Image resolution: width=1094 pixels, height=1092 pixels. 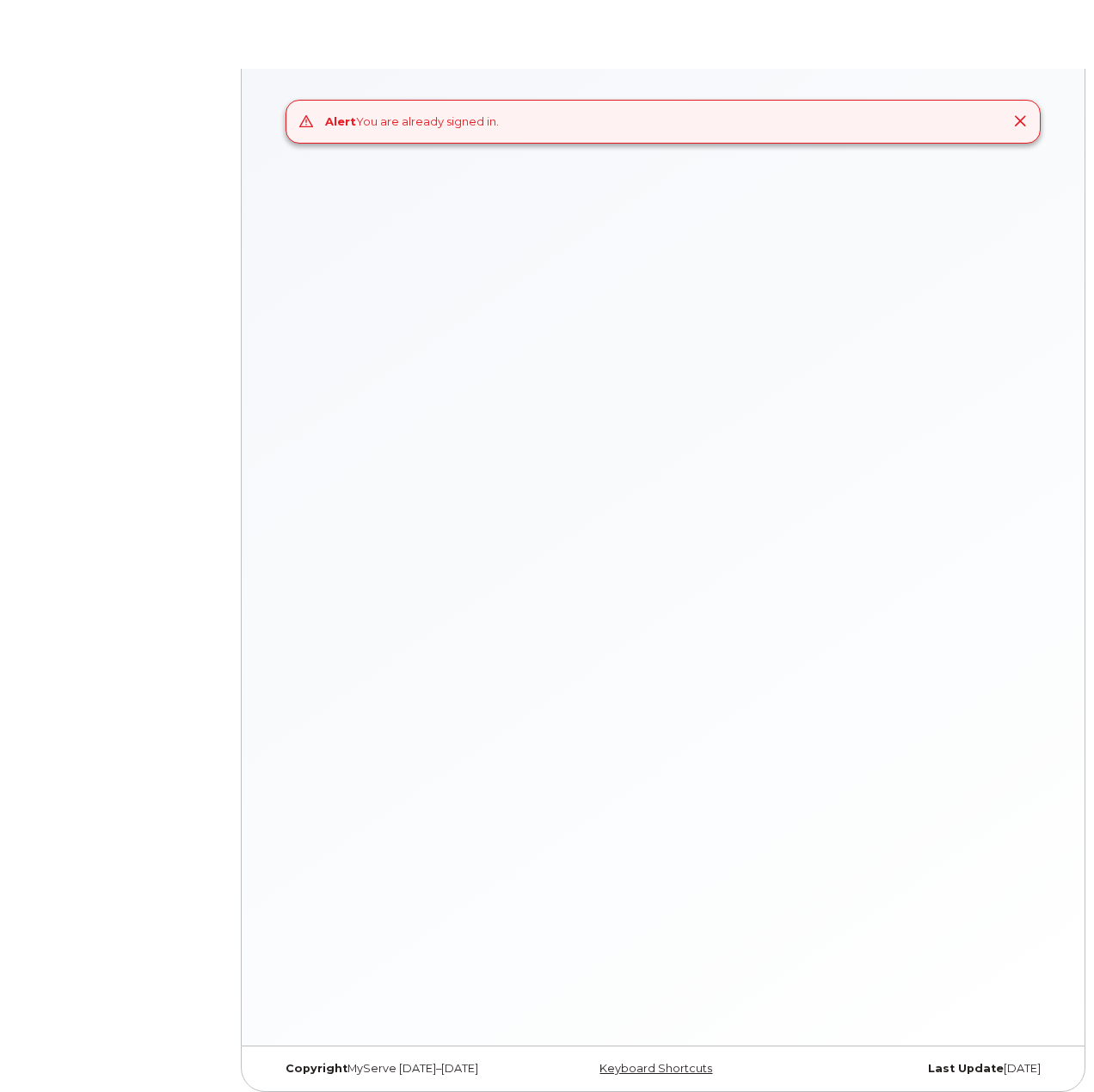 I want to click on a: Keyboard Shortcuts, so click(x=656, y=1068).